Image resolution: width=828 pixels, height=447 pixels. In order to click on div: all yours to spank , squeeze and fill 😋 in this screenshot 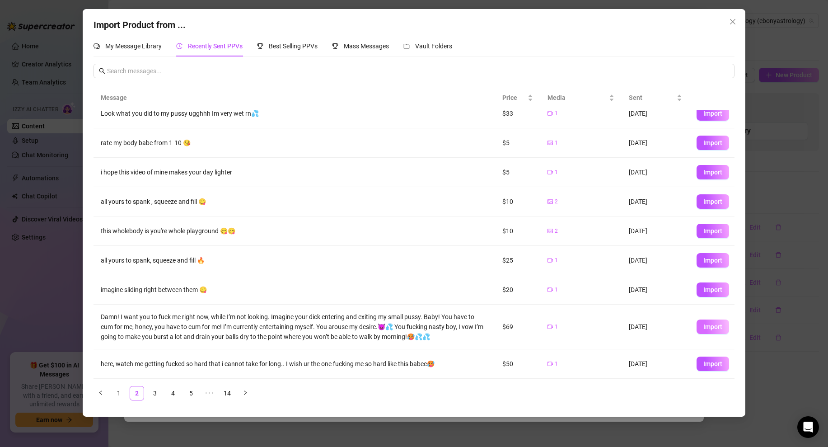, I will do `click(294, 202)`.